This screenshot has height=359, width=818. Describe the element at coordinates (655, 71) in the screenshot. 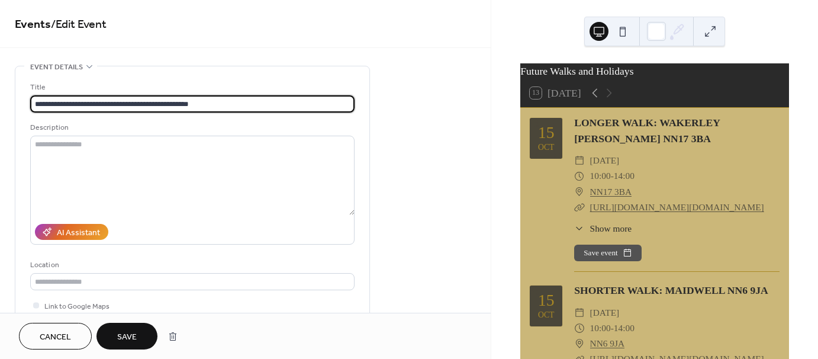

I see `div: Future Walks and Holidays` at that location.